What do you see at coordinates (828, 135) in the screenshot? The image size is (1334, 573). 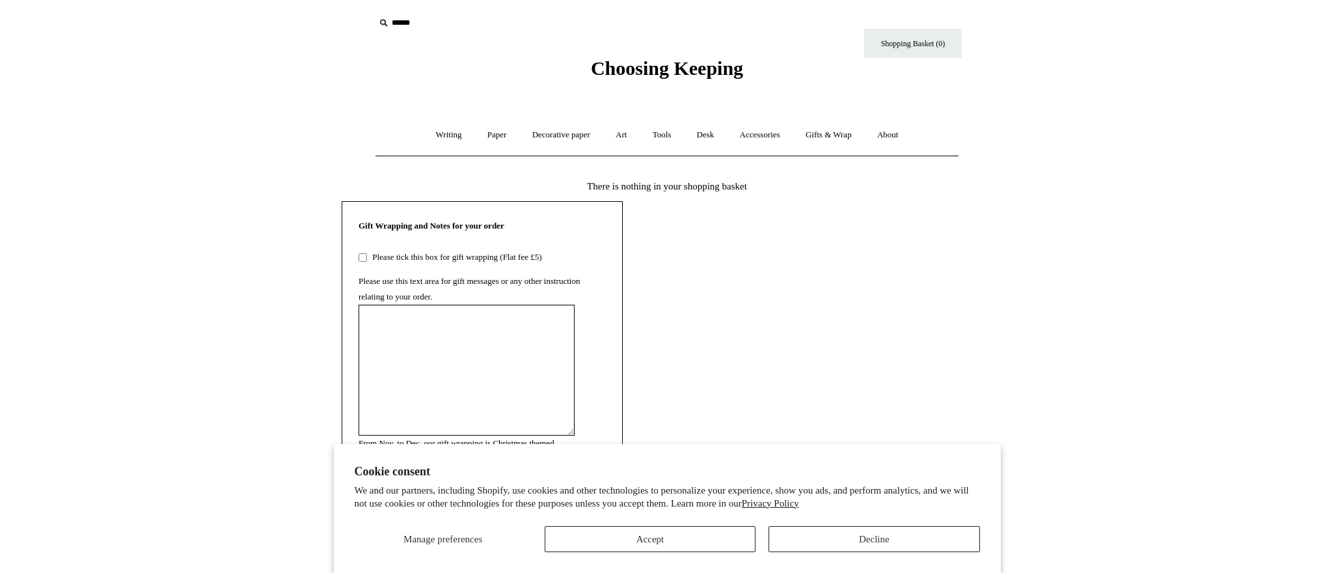 I see `a: Gifts & Wrap` at bounding box center [828, 135].